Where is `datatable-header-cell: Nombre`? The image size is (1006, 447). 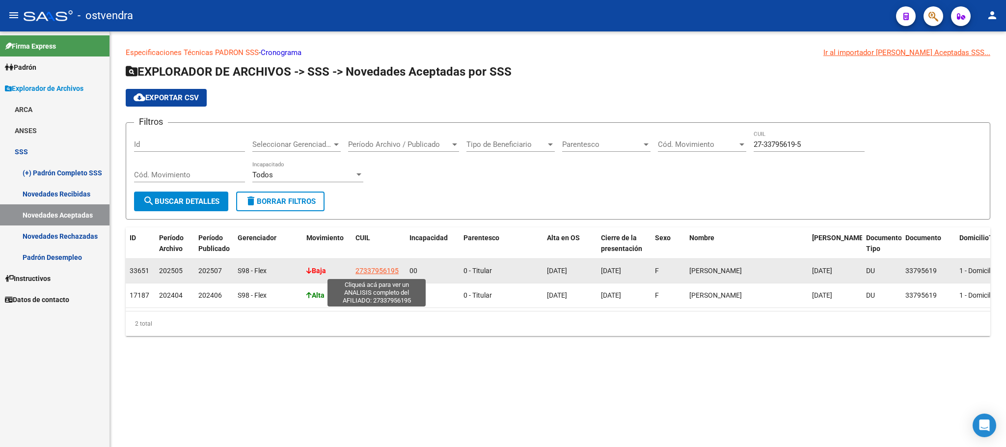 datatable-header-cell: Nombre is located at coordinates (747, 244).